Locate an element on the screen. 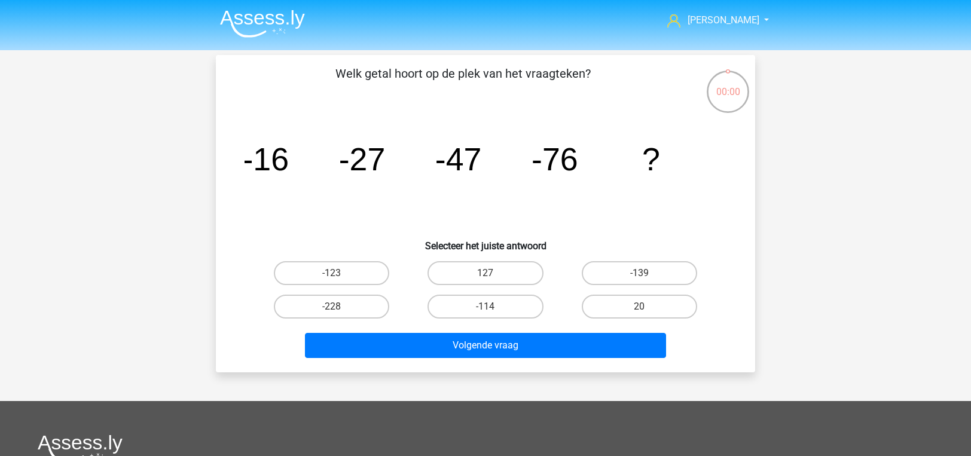  p: Welk getal hoort op de plek van het vraagteken? is located at coordinates (463, 83).